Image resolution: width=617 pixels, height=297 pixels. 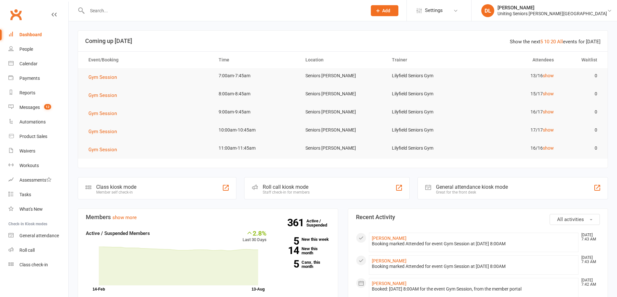 I want to click on div: Automations, so click(x=32, y=122).